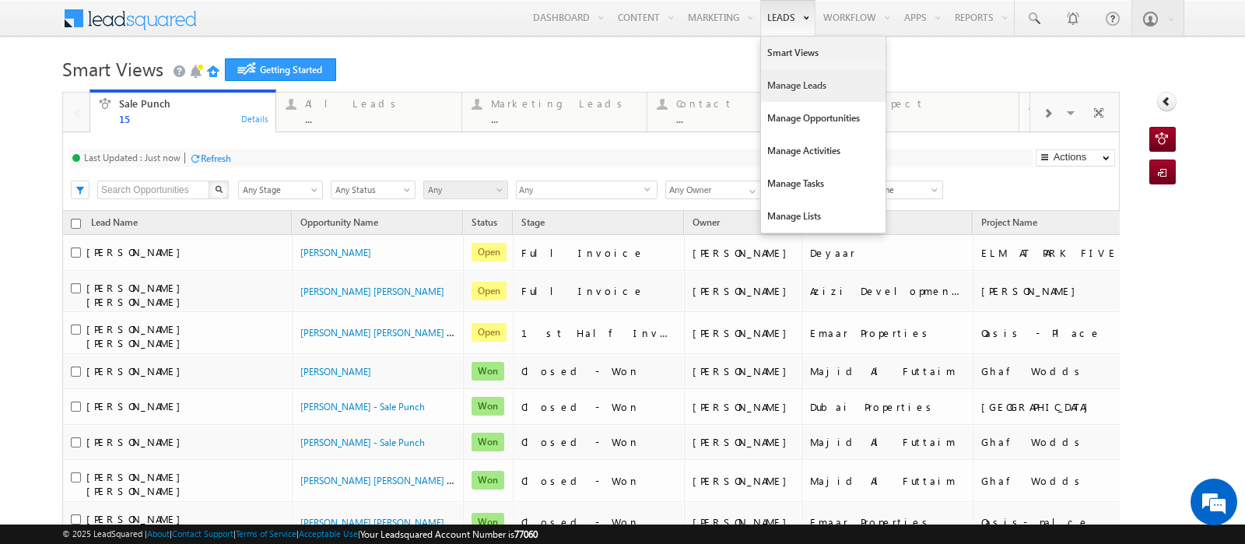 Image resolution: width=1245 pixels, height=544 pixels. What do you see at coordinates (888, 253) in the screenshot?
I see `div: Deyaar` at bounding box center [888, 253].